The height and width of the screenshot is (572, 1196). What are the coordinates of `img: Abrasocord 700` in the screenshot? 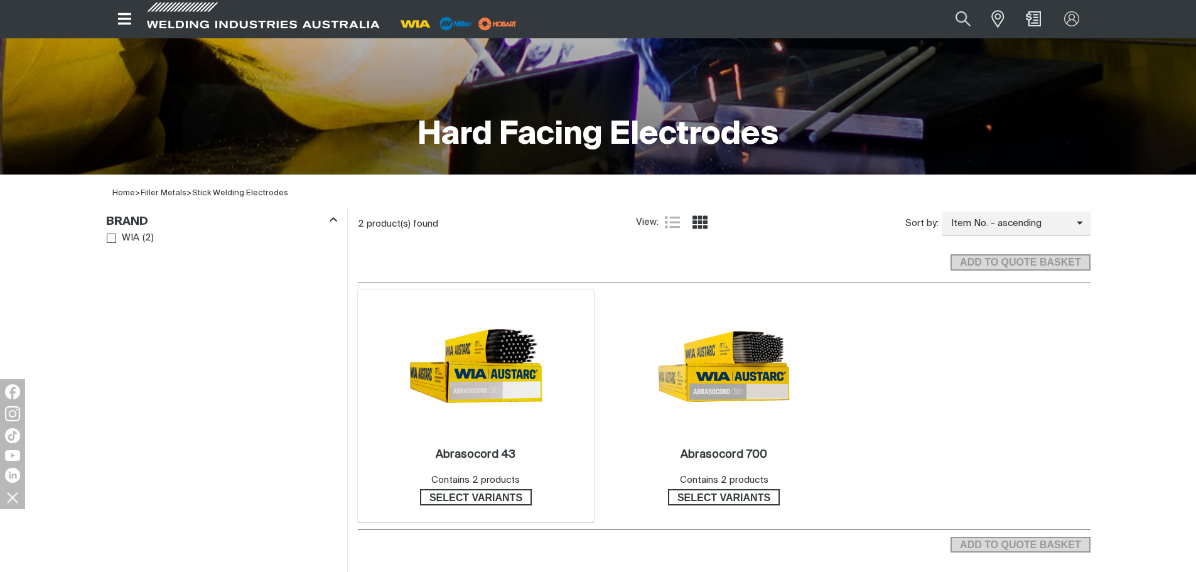 It's located at (724, 366).